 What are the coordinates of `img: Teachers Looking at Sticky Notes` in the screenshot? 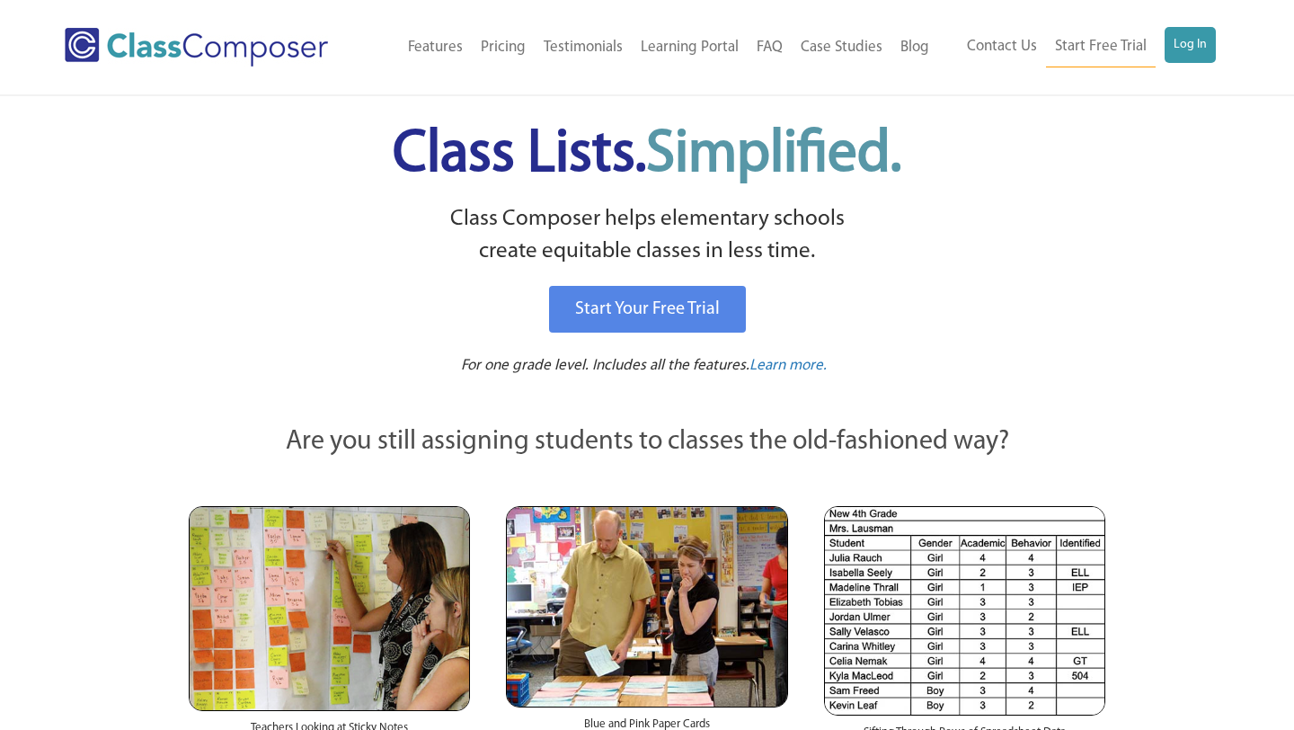 It's located at (329, 608).